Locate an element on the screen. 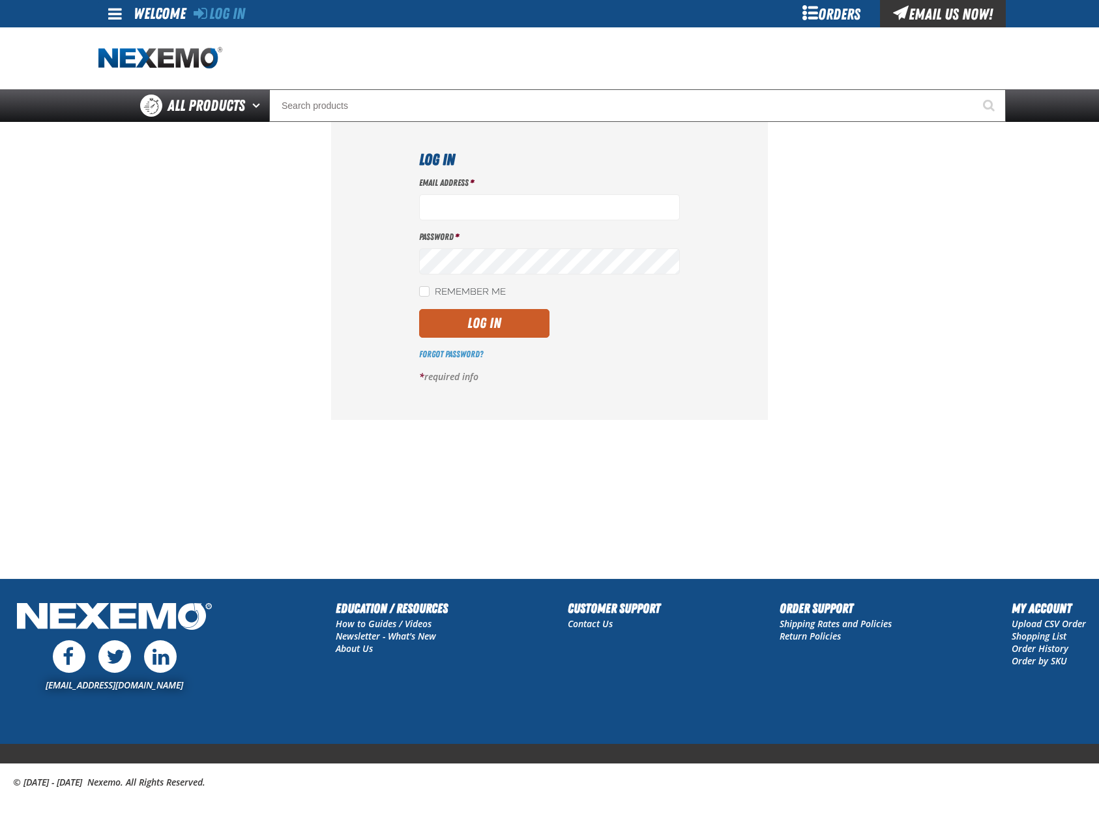 The height and width of the screenshot is (828, 1099). button: Start Searching is located at coordinates (990, 106).